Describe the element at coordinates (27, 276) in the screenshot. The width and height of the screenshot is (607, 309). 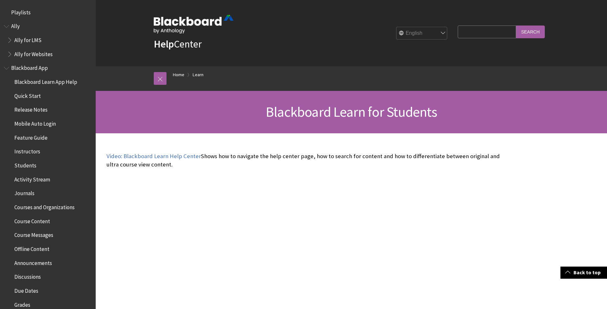
I see `span: Discussions` at that location.